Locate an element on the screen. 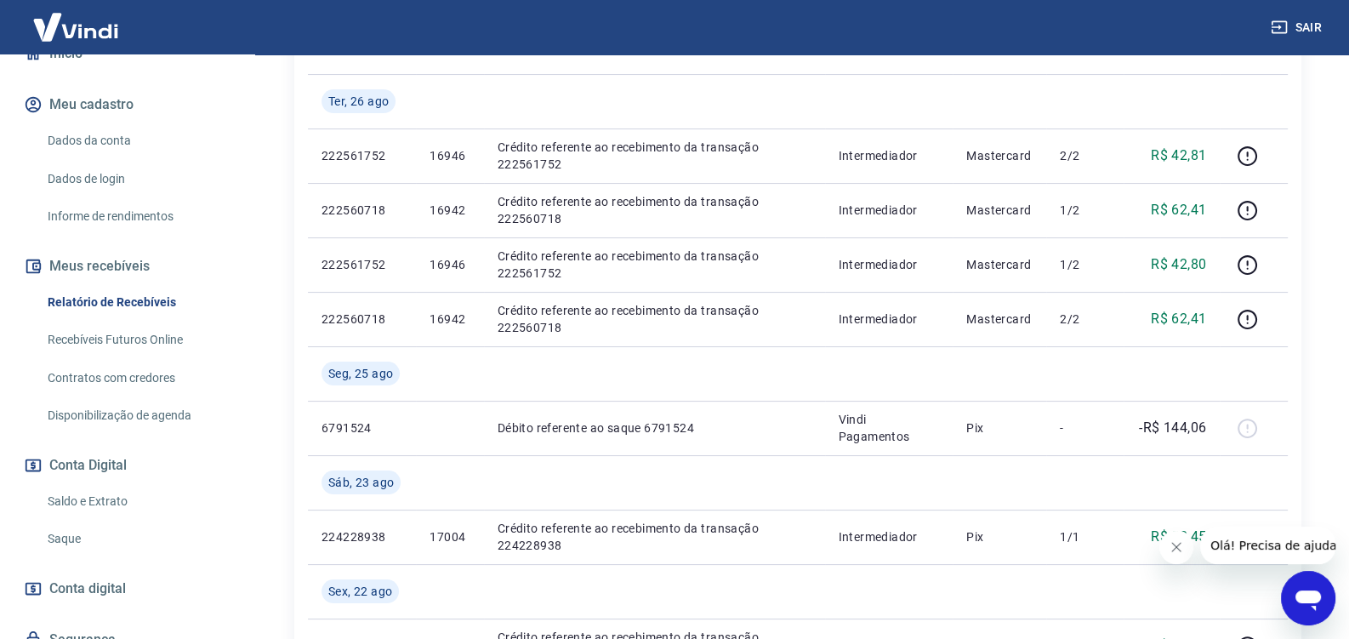 The height and width of the screenshot is (639, 1349). button: Meus recebíveis is located at coordinates (127, 266).